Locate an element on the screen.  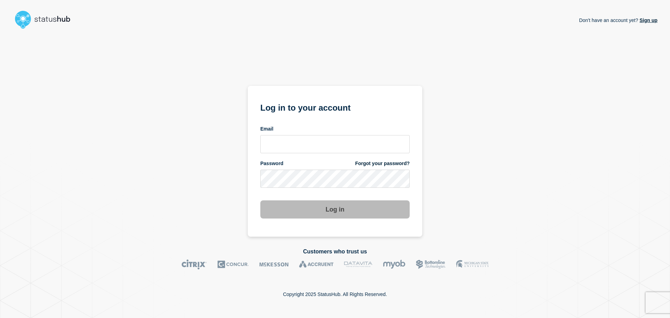
img: Accruent logo is located at coordinates (316, 264).